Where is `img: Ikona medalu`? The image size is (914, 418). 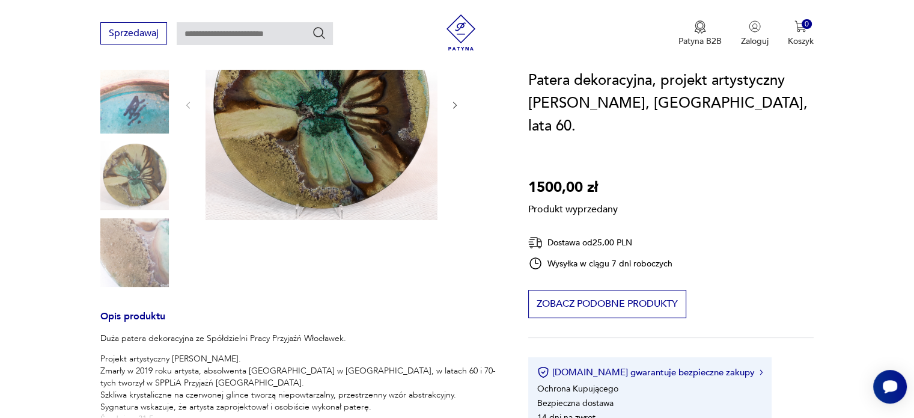 img: Ikona medalu is located at coordinates (700, 27).